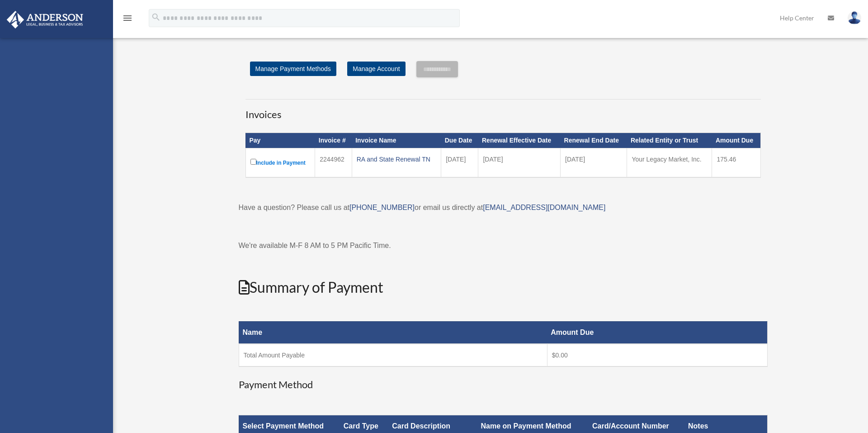 The width and height of the screenshot is (868, 433). What do you see at coordinates (855, 18) in the screenshot?
I see `img: User Pic` at bounding box center [855, 18].